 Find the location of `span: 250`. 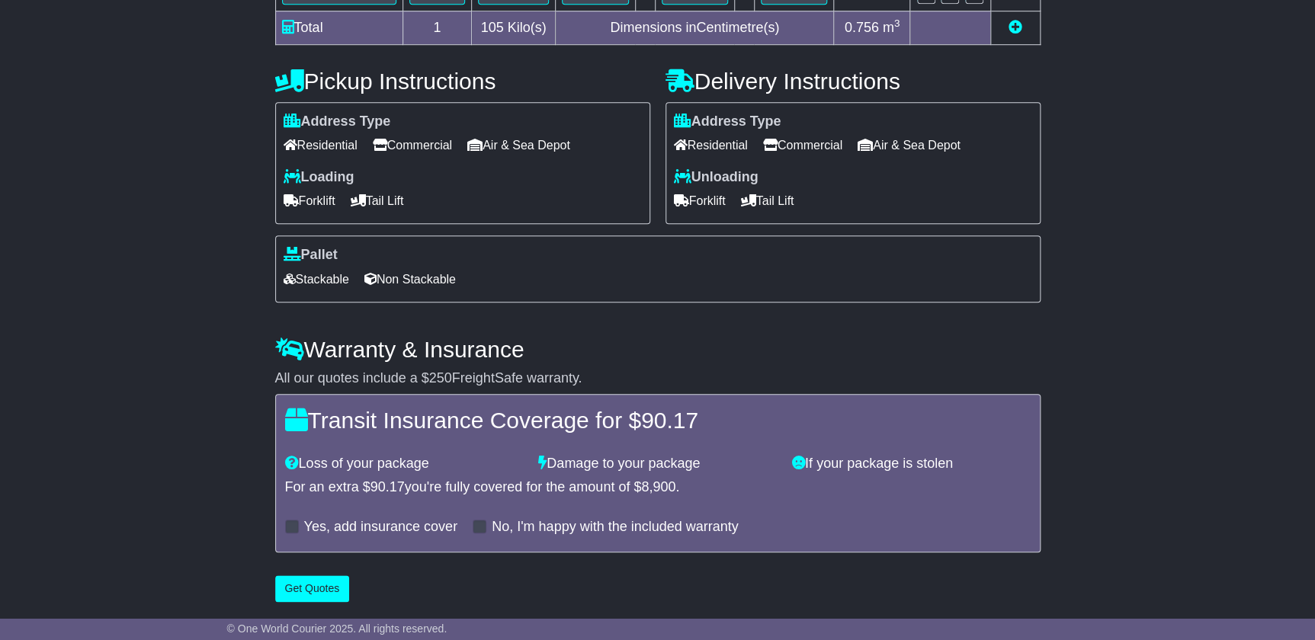

span: 250 is located at coordinates (441, 378).